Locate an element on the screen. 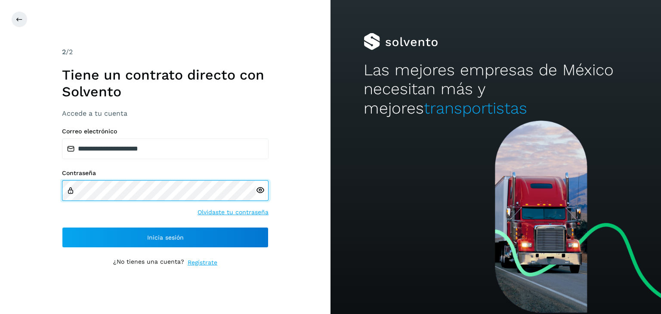  a: Regístrate is located at coordinates (202, 263).